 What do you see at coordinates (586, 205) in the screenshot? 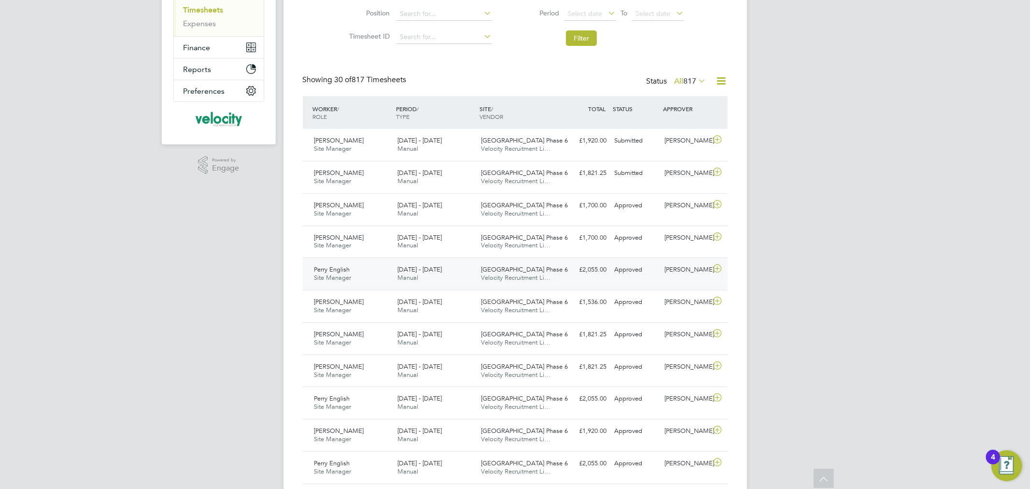
I see `div: £1,700.00` at bounding box center [586, 205].